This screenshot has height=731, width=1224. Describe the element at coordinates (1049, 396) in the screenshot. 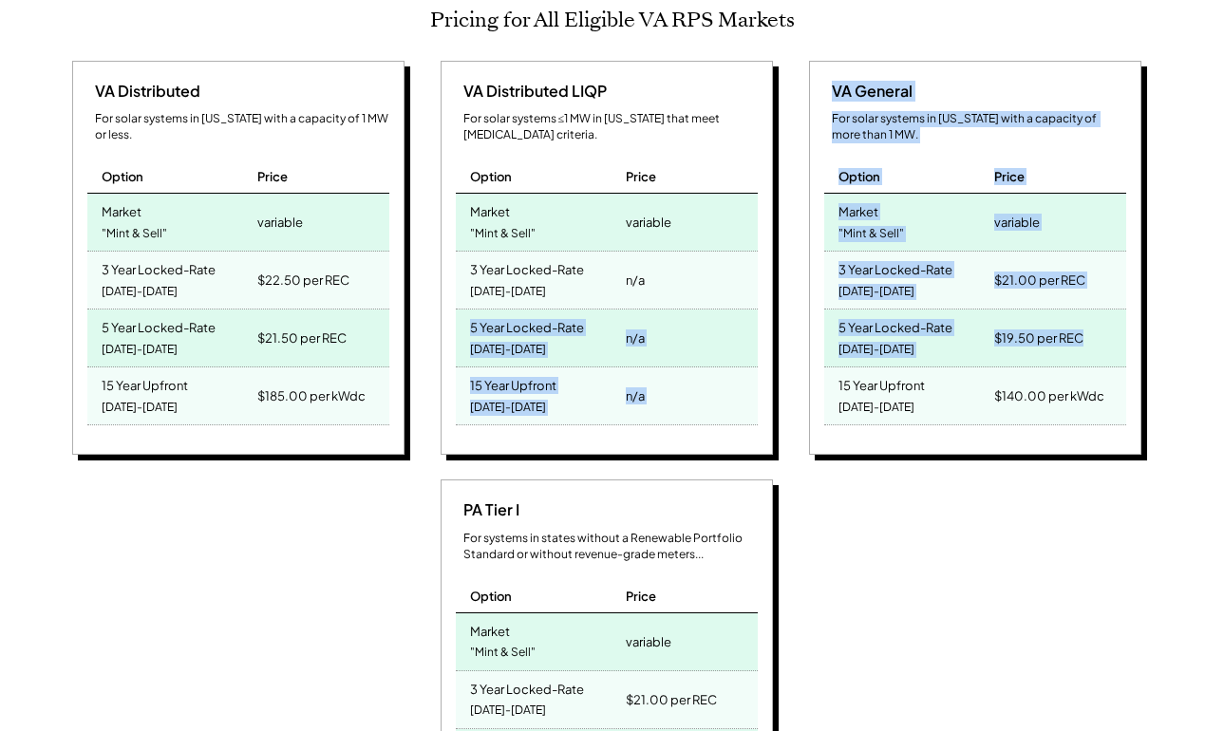

I see `div: $140.00 per kWdc` at that location.